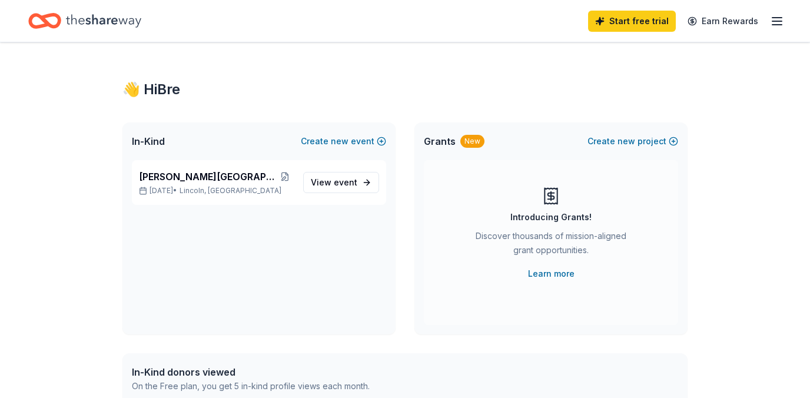 The width and height of the screenshot is (810, 398). Describe the element at coordinates (472, 141) in the screenshot. I see `div: New` at that location.